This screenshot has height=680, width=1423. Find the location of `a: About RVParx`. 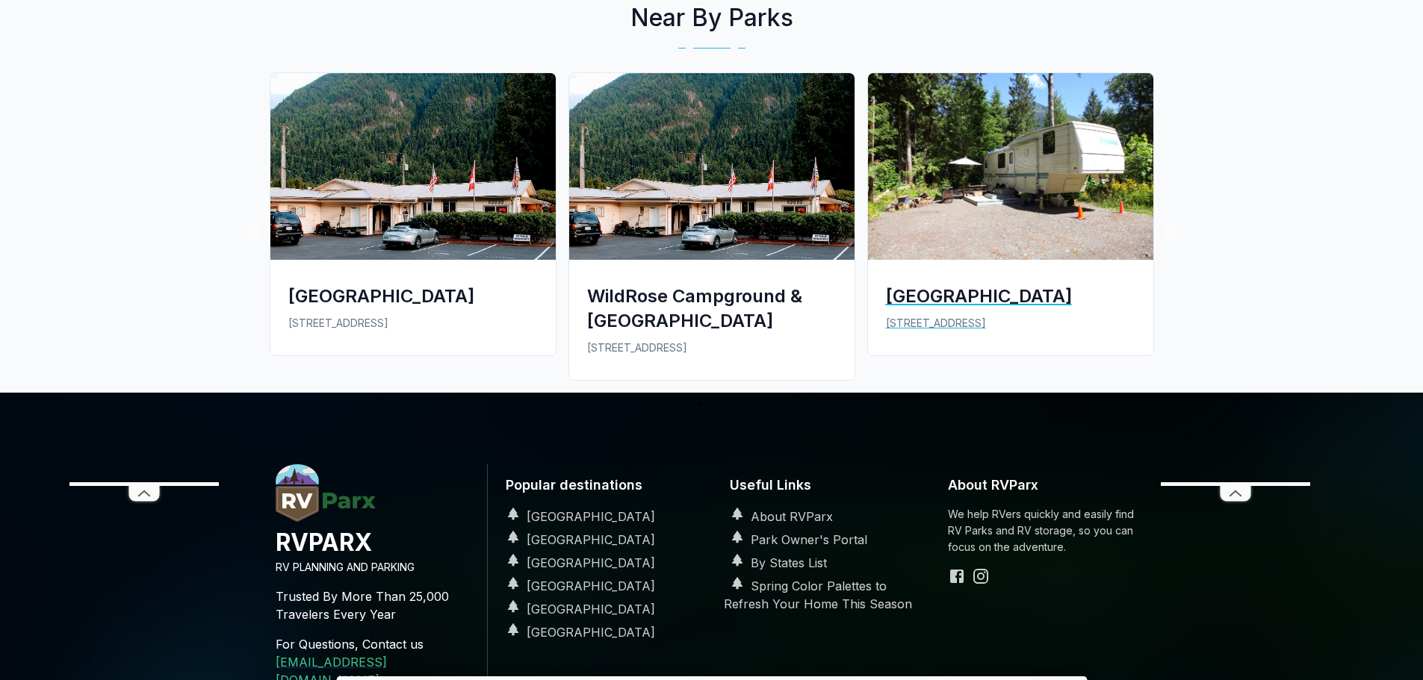

a: About RVParx is located at coordinates (778, 517).